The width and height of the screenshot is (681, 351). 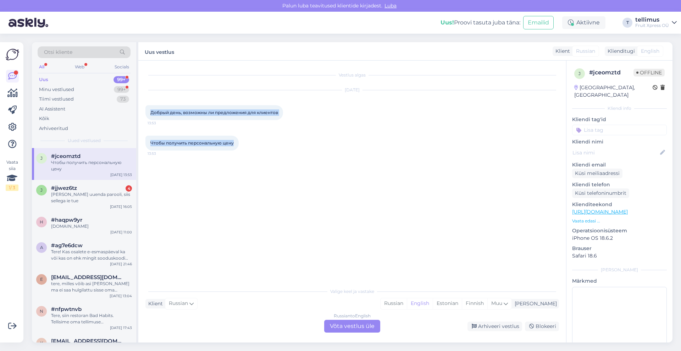 I want to click on div: Web, so click(x=79, y=67).